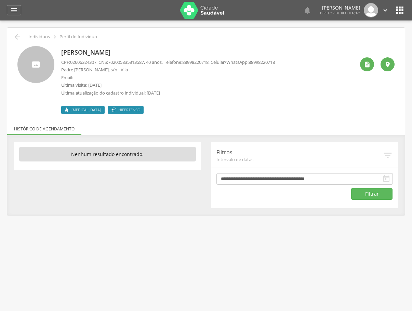 This screenshot has height=311, width=412. I want to click on div: Ver histórico de cadastramento, so click(367, 64).